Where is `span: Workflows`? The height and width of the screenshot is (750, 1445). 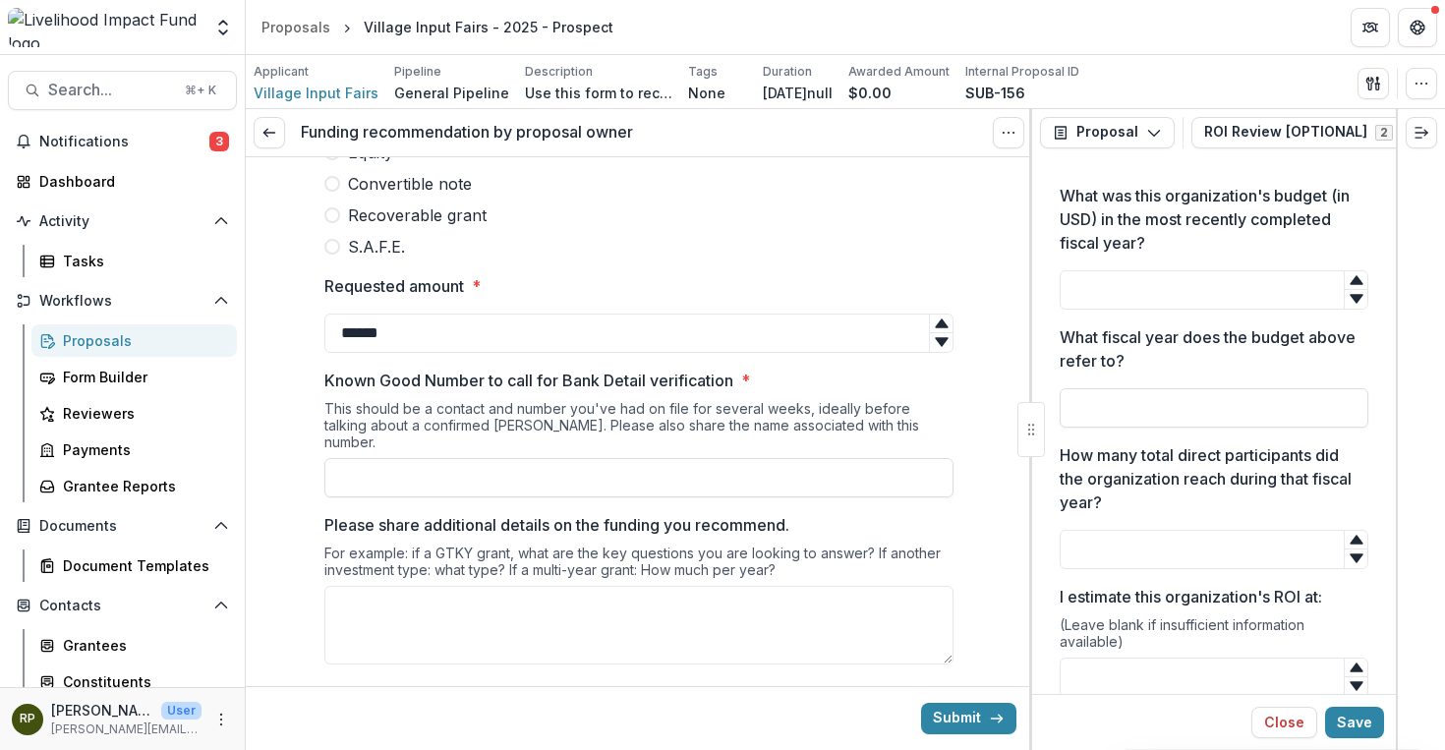 span: Workflows is located at coordinates (122, 301).